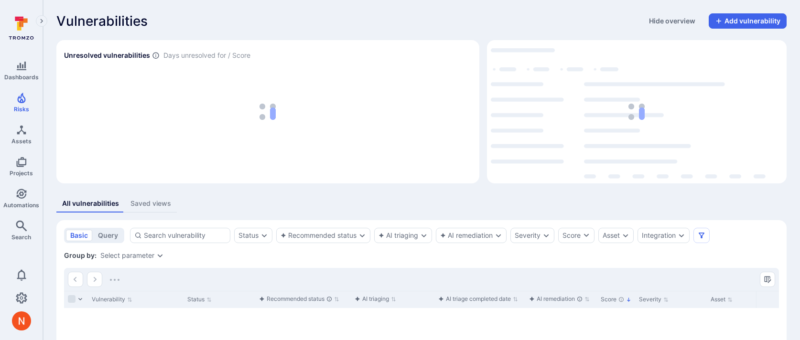 Image resolution: width=800 pixels, height=340 pixels. Describe the element at coordinates (75, 279) in the screenshot. I see `button: Go to the previous page` at that location.